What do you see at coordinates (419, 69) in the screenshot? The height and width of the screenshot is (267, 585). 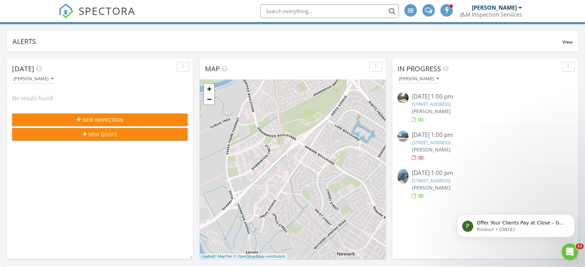 I see `span: In Progress` at bounding box center [419, 69].